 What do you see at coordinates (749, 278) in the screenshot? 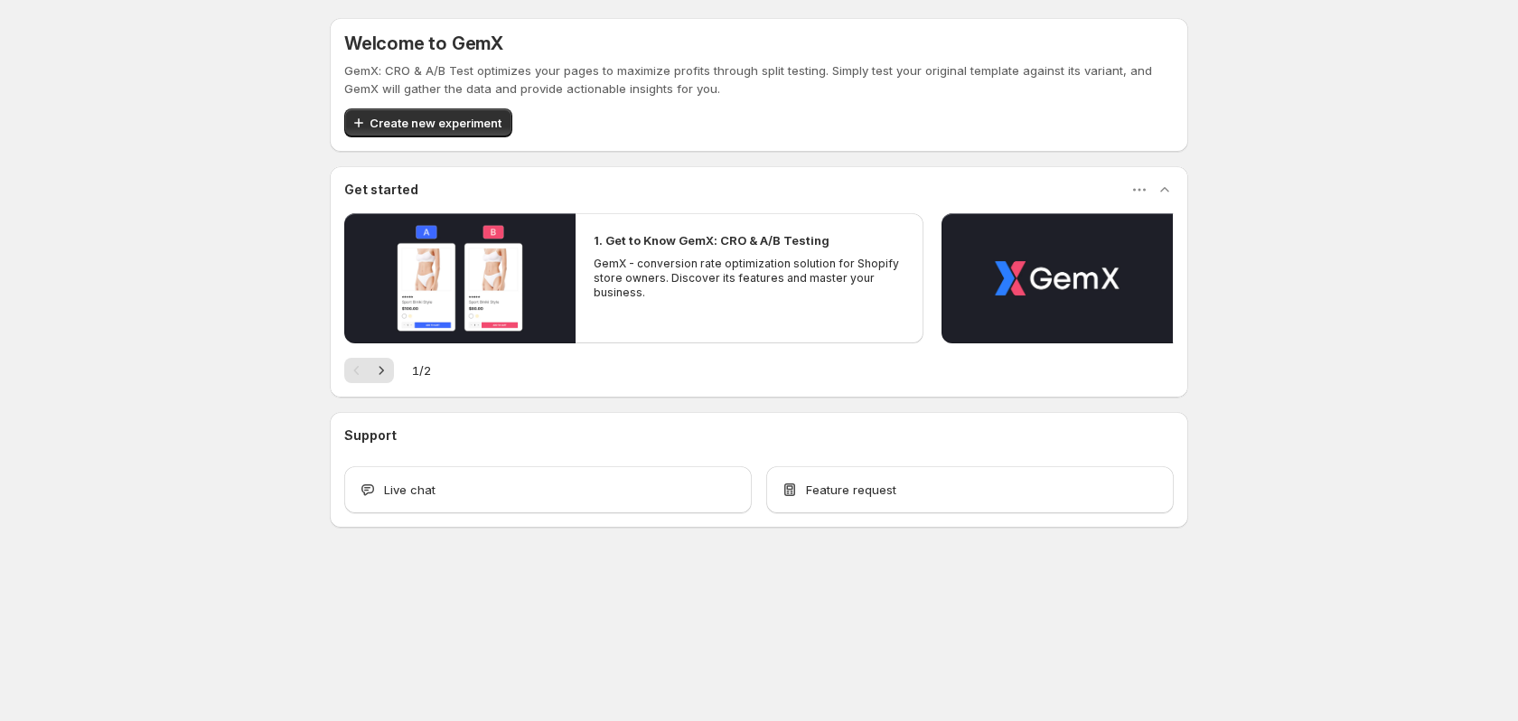
I see `p: GemX - conversion rate optimization solution for Shopify store owners. Discover its features and ...` at bounding box center [749, 278].